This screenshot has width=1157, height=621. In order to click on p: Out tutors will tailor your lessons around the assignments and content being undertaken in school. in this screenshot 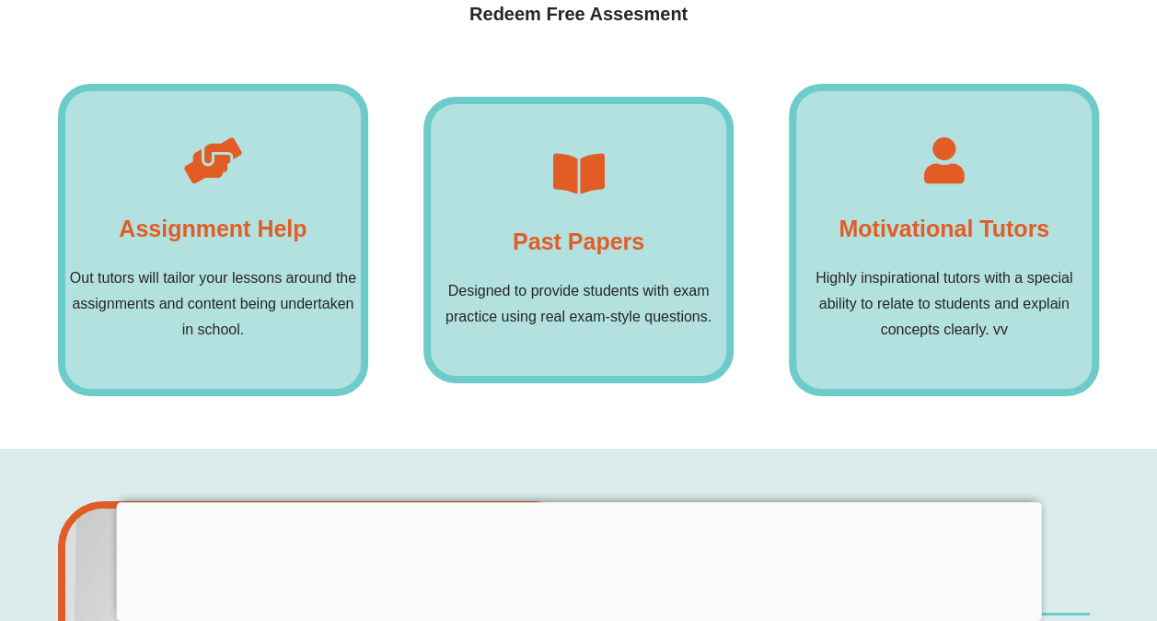, I will do `click(213, 304)`.